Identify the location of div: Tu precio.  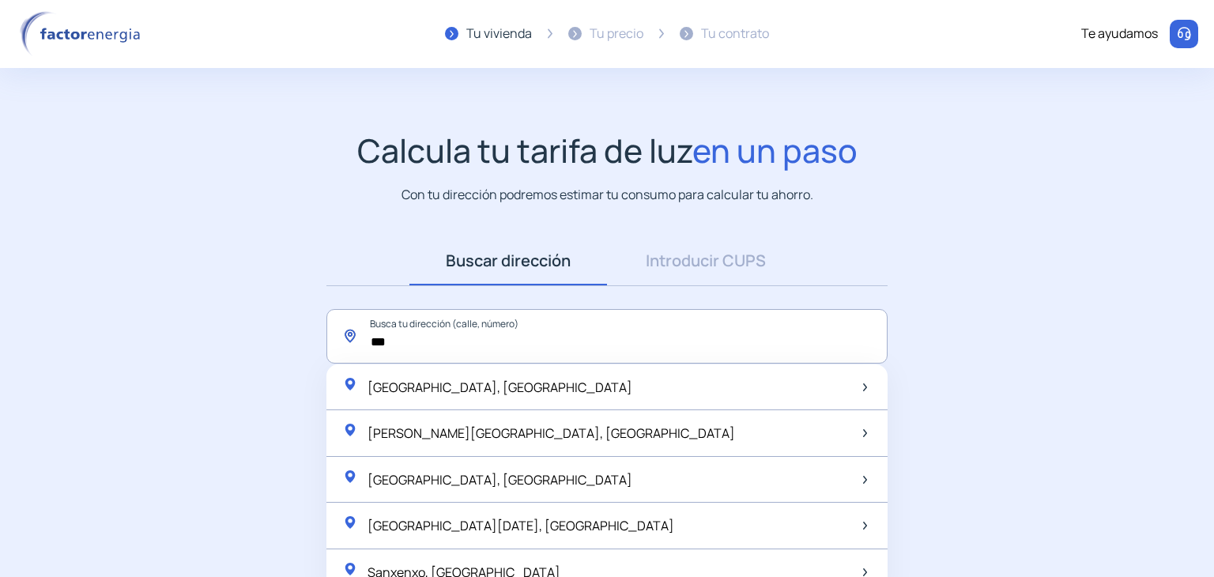
(616, 34).